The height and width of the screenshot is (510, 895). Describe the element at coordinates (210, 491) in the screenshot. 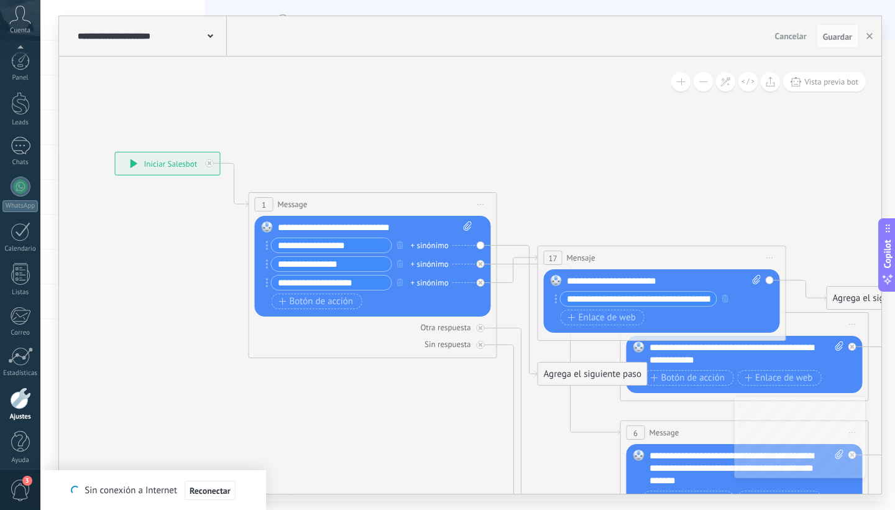

I see `span: Reconectar` at that location.